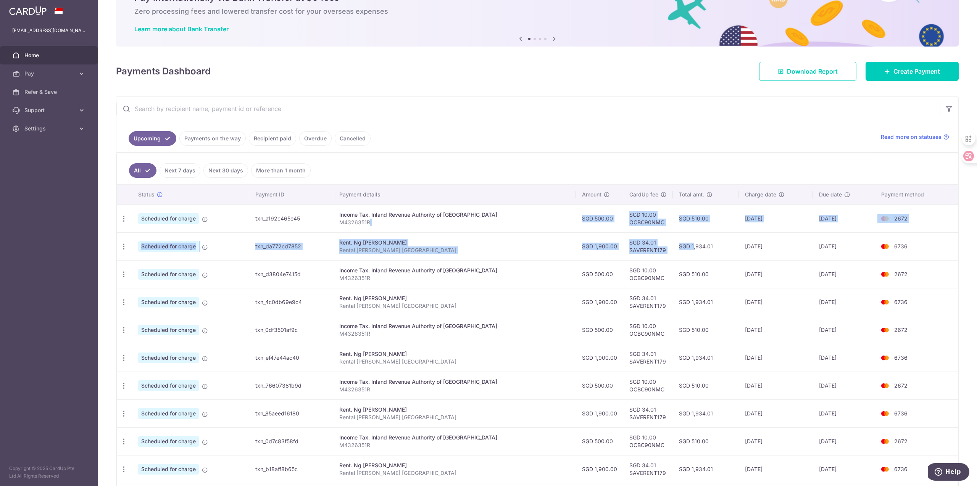 This screenshot has width=977, height=486. I want to click on a: Upcoming, so click(152, 139).